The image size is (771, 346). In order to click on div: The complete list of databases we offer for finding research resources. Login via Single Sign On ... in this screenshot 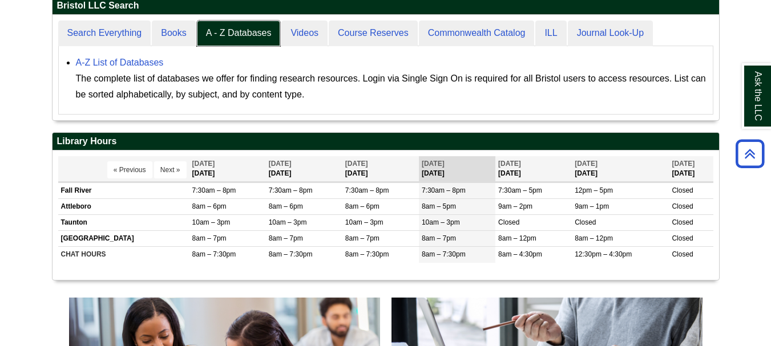, I will do `click(391, 87)`.